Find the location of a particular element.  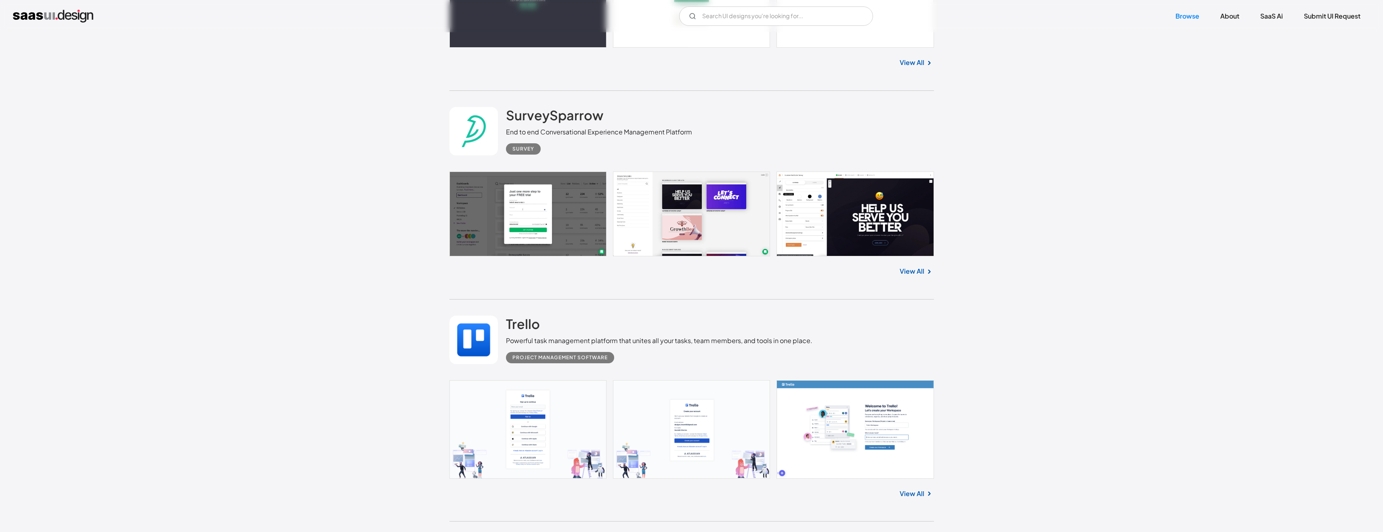

a: SaaS Ai is located at coordinates (1271, 16).